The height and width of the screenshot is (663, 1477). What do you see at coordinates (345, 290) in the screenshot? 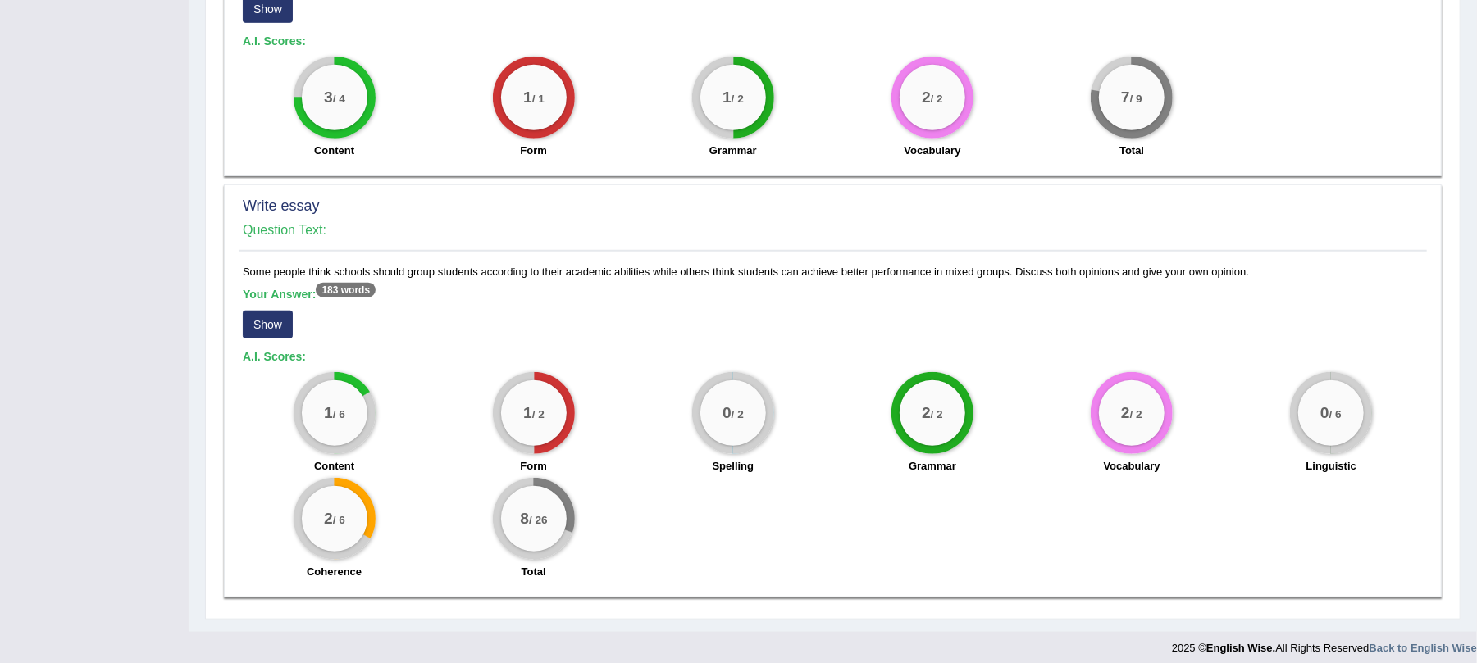
I see `sup: 183 words` at bounding box center [345, 290].